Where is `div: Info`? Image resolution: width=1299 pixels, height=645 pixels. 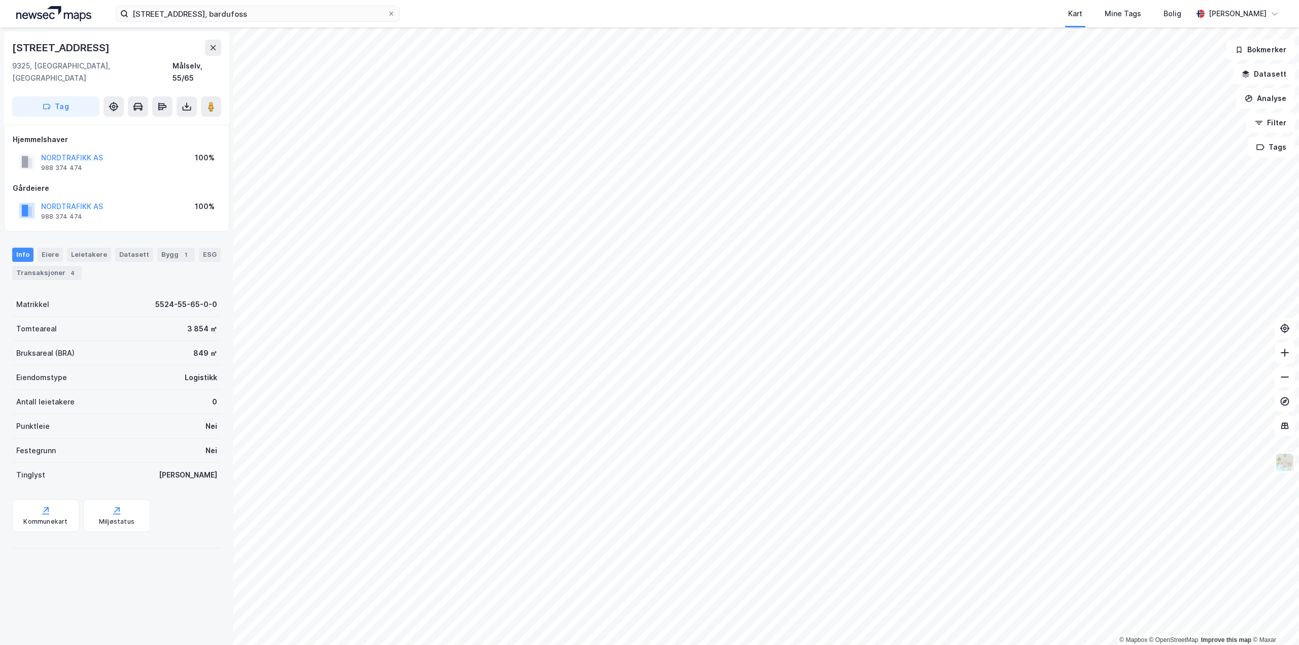
div: Info is located at coordinates (23, 255).